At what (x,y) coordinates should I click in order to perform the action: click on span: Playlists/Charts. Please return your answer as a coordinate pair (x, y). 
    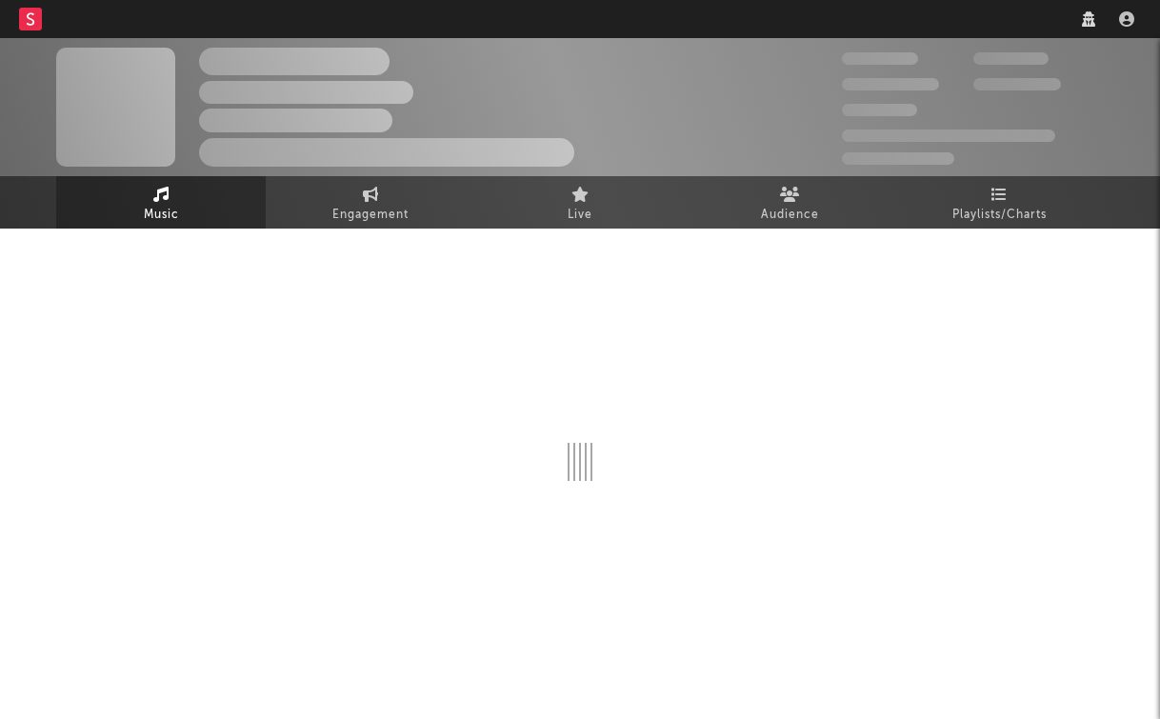
    Looking at the image, I should click on (999, 215).